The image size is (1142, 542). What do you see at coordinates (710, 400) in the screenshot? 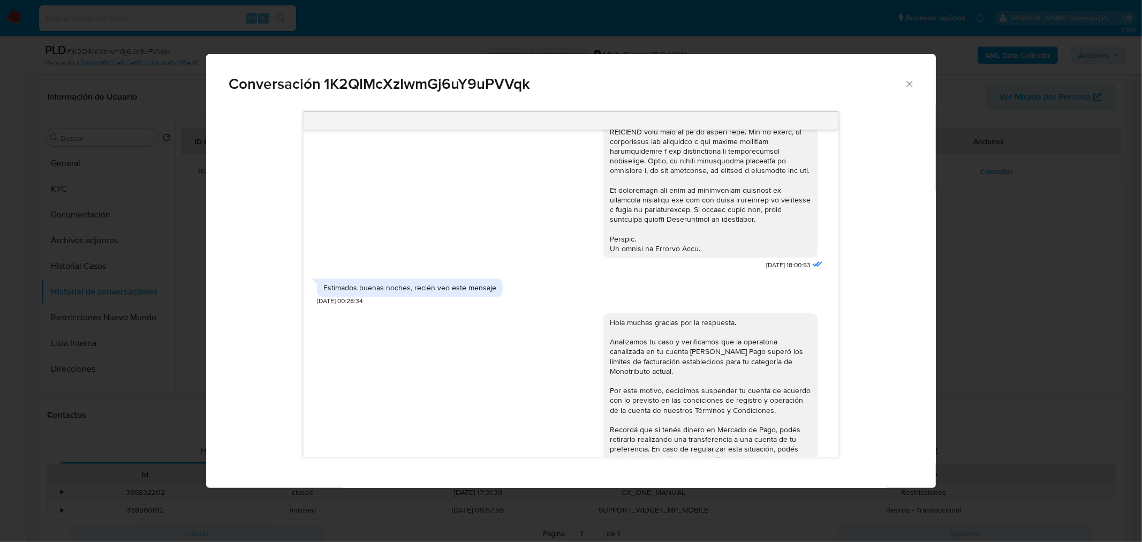
I see `div: Hola muchas gracias por la respuesta. Analizamos tu caso y verificamos que la operatoria canaliza...` at bounding box center [710, 400].